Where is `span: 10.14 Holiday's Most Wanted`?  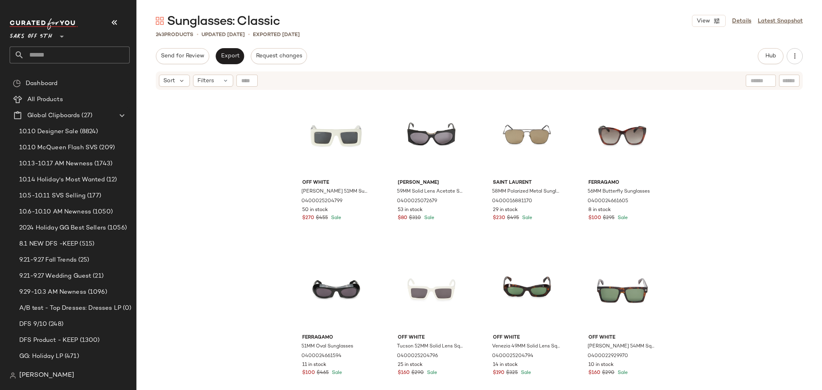 span: 10.14 Holiday's Most Wanted is located at coordinates (62, 180).